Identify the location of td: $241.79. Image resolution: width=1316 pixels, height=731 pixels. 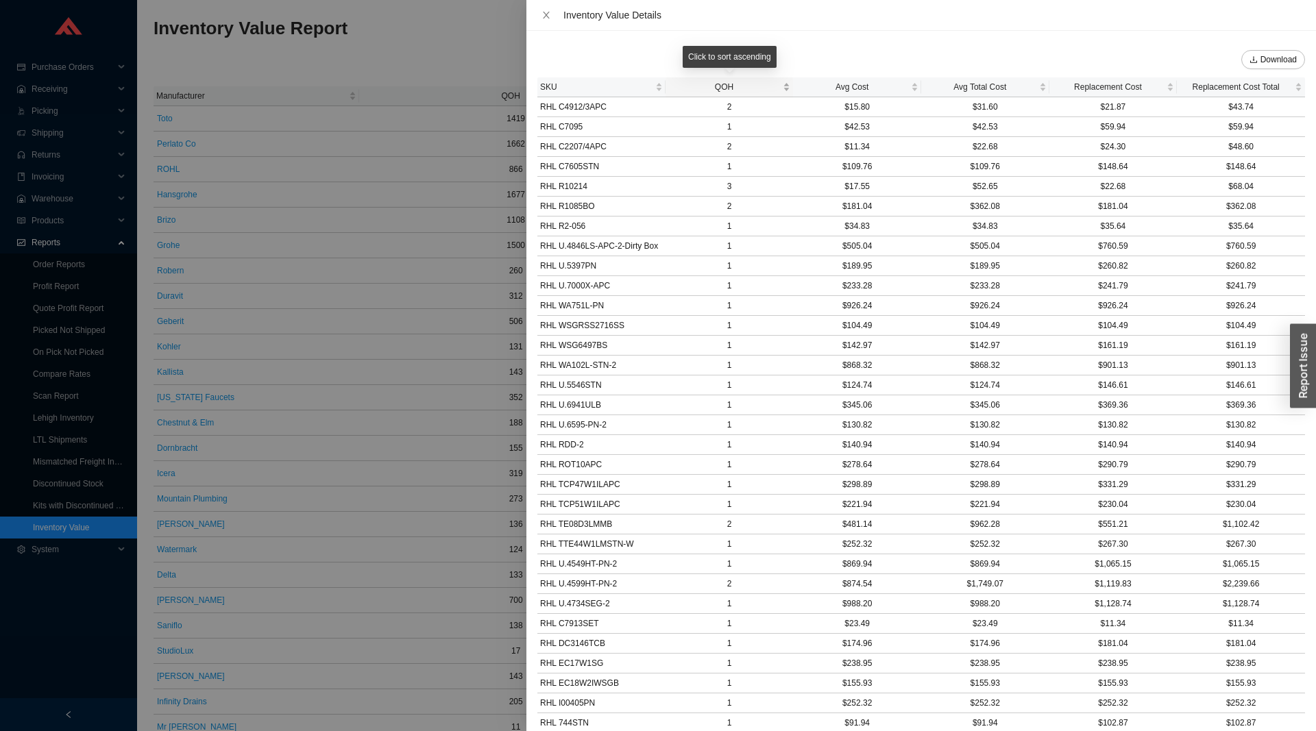
(1240, 286).